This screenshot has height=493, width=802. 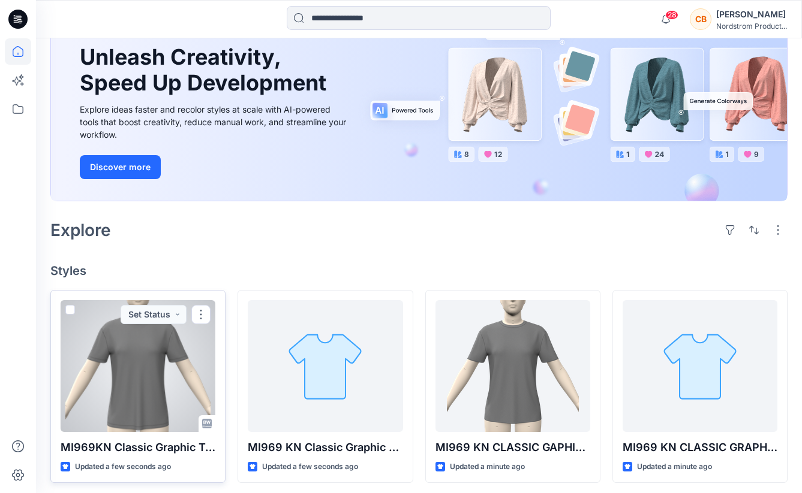 I want to click on button: Discover more, so click(x=120, y=167).